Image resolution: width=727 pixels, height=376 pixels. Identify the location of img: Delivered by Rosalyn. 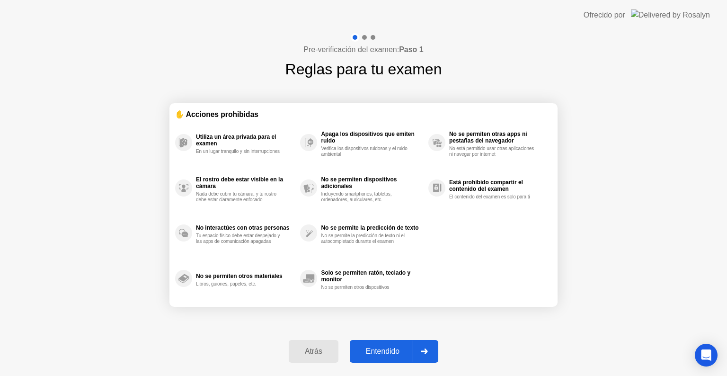
(670, 15).